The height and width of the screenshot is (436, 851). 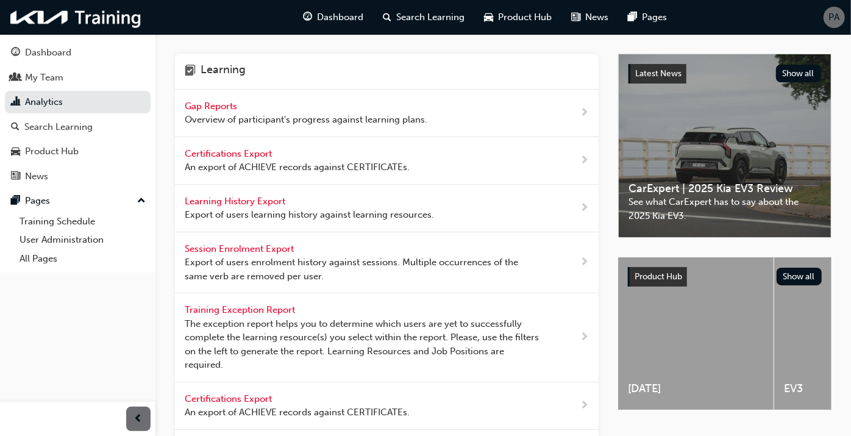 I want to click on img: kia-training, so click(x=76, y=17).